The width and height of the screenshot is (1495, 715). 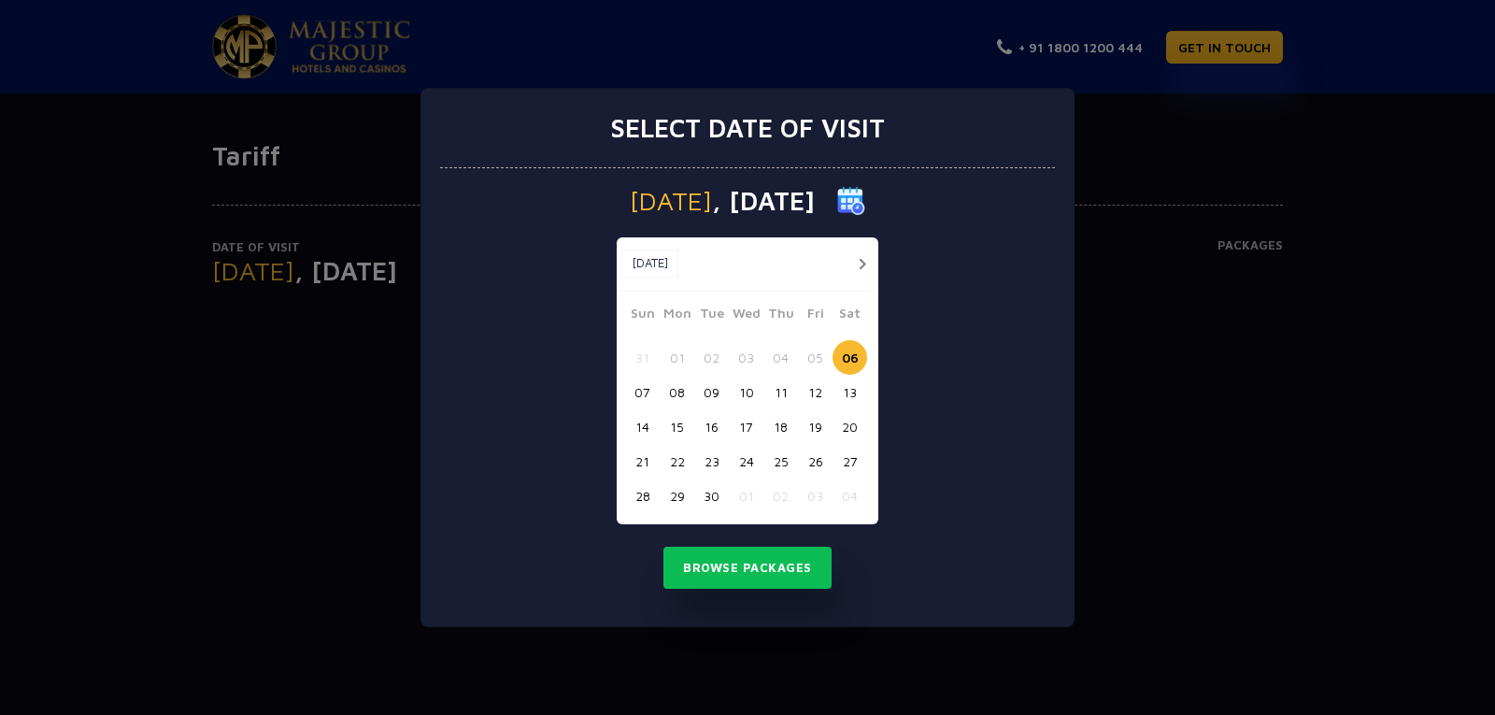 What do you see at coordinates (746, 461) in the screenshot?
I see `button: 24` at bounding box center [746, 461].